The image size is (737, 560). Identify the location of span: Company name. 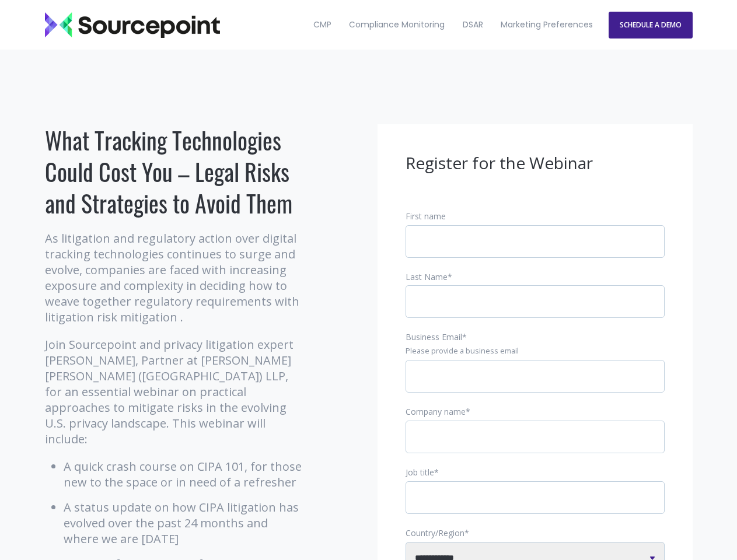
(435, 411).